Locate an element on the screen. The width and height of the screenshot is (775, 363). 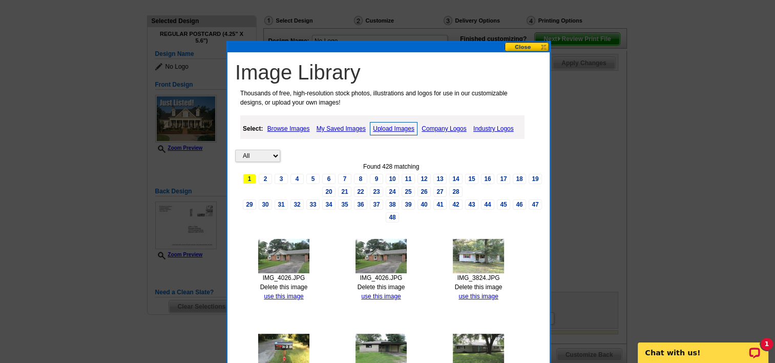
a: Browse Images is located at coordinates (288, 129).